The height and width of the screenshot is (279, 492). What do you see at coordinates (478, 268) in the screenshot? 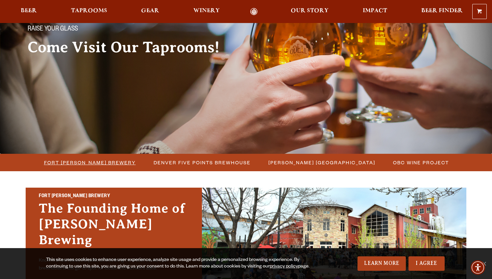
I see `div: Accessibility Menu` at bounding box center [478, 268].